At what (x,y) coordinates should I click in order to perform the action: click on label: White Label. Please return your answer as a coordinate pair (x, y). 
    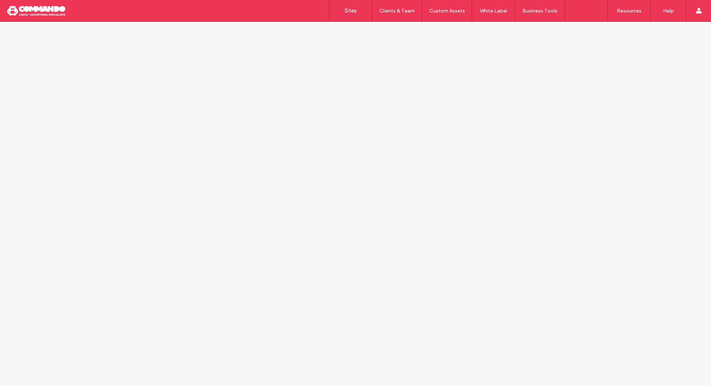
    Looking at the image, I should click on (493, 11).